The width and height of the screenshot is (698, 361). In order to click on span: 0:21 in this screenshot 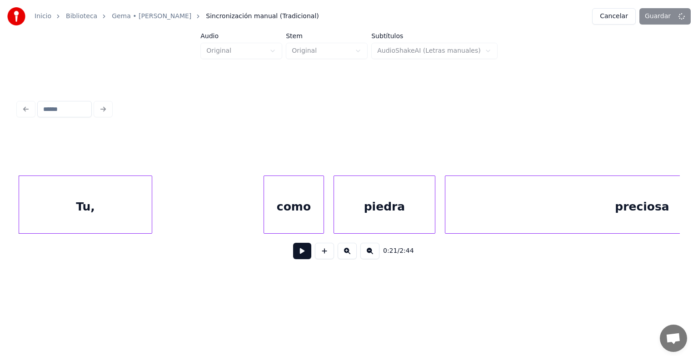, I will do `click(390, 251)`.